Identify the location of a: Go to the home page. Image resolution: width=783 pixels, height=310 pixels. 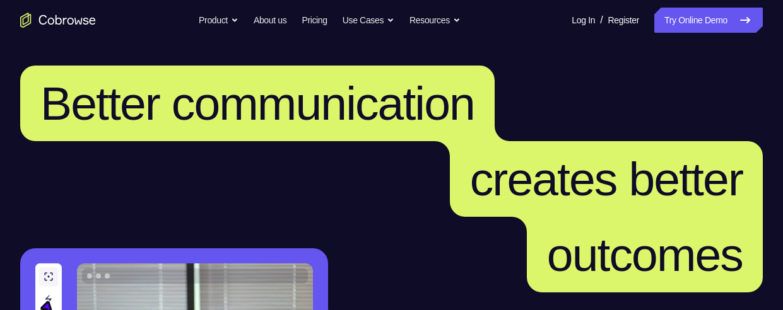
(58, 20).